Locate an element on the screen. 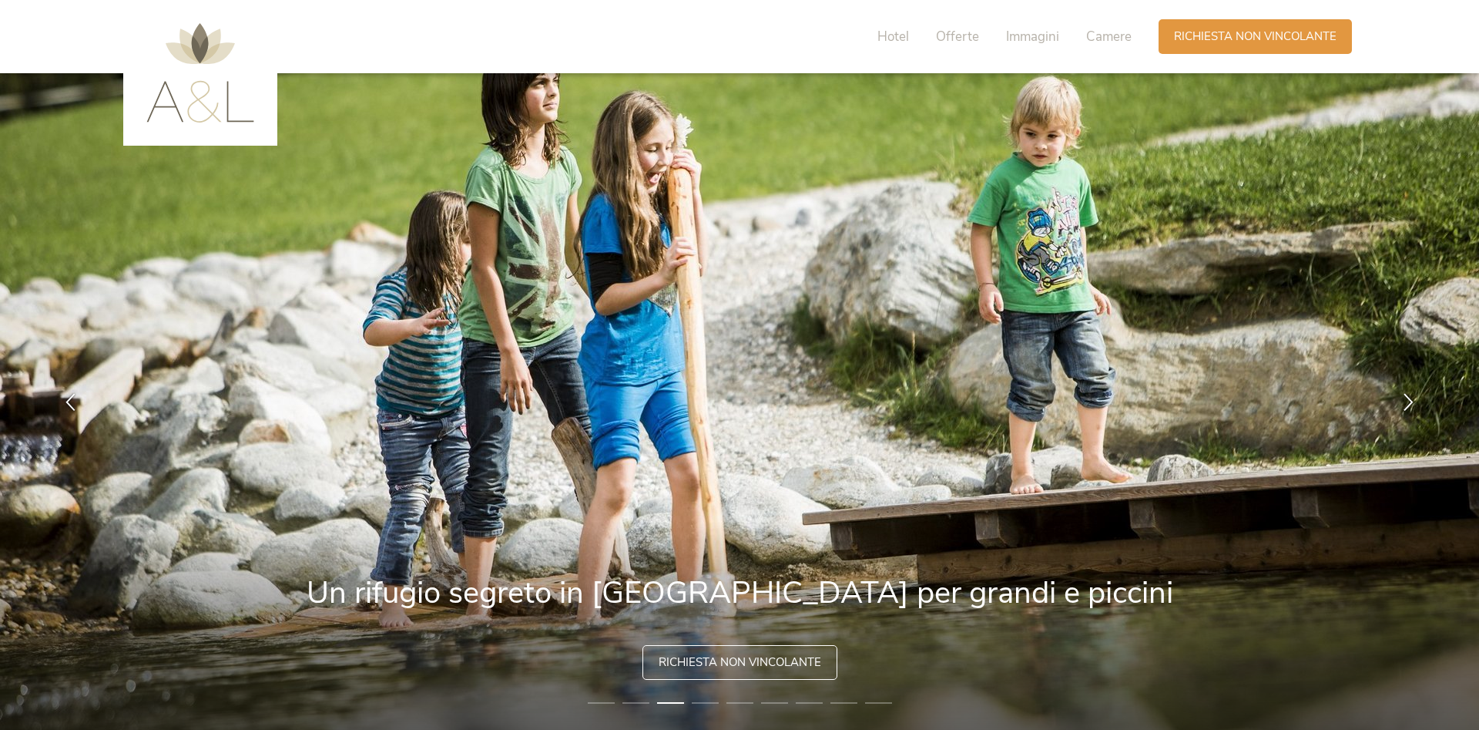  span: Offerte is located at coordinates (958, 36).